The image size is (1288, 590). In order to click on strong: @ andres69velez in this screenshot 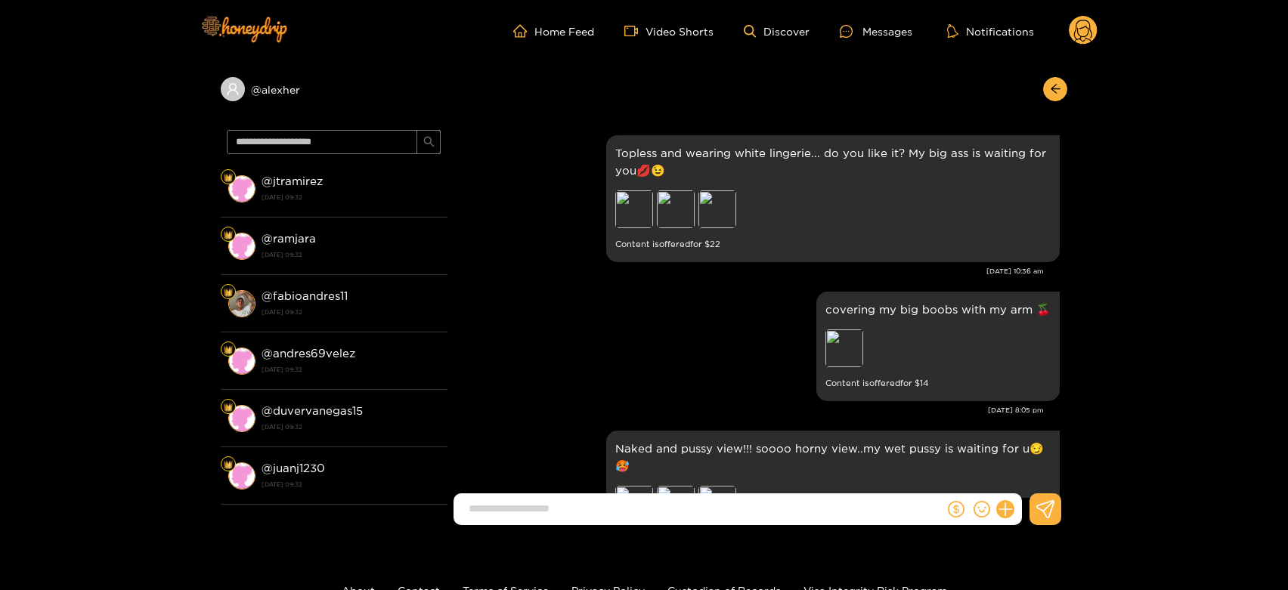, I will do `click(308, 353)`.